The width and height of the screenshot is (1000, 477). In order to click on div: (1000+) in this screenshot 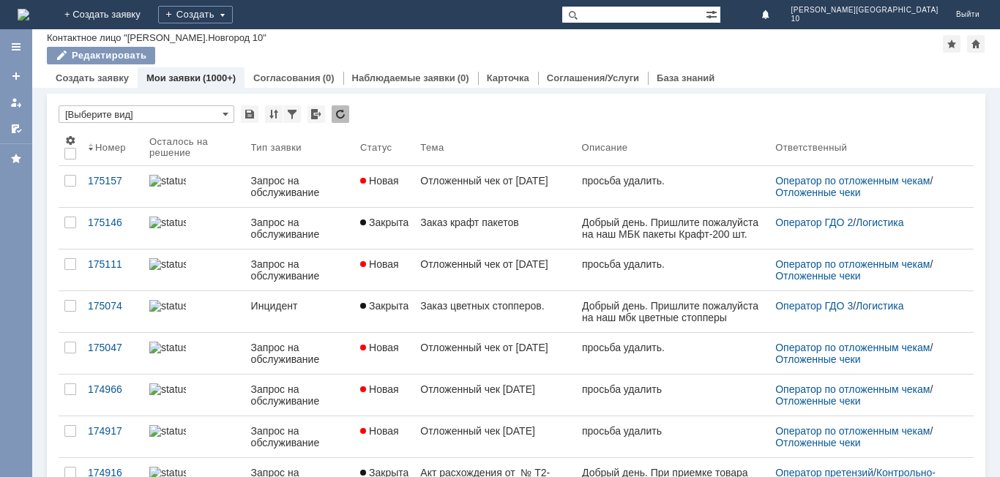, I will do `click(219, 78)`.